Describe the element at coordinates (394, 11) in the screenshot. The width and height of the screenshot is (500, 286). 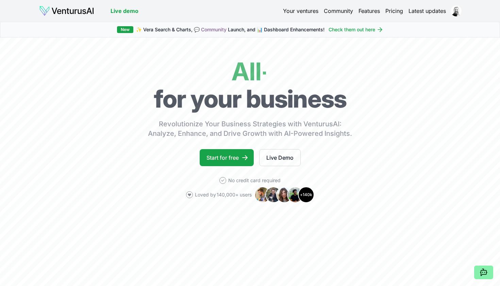
I see `a: Pricing` at that location.